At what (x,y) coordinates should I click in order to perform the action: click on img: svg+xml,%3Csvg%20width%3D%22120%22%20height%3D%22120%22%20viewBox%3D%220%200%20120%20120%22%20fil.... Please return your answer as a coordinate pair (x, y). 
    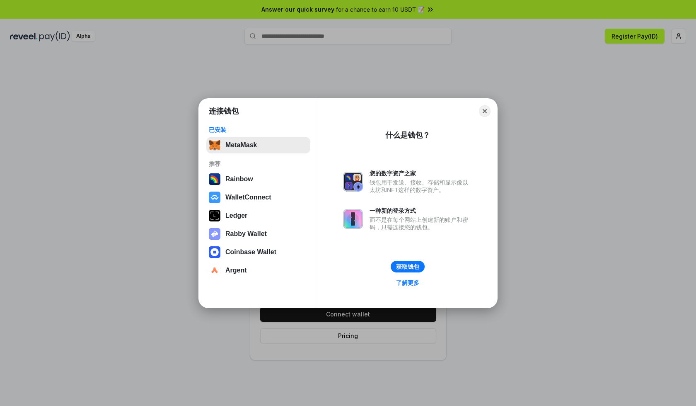
    Looking at the image, I should click on (215, 179).